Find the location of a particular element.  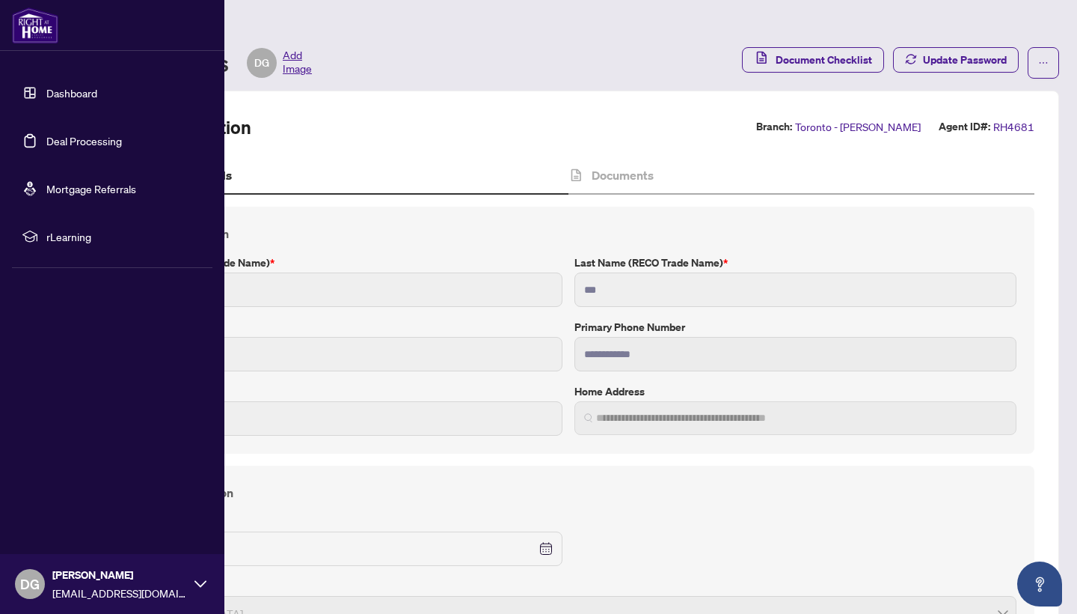

h4: Contact Information is located at coordinates (569, 233).